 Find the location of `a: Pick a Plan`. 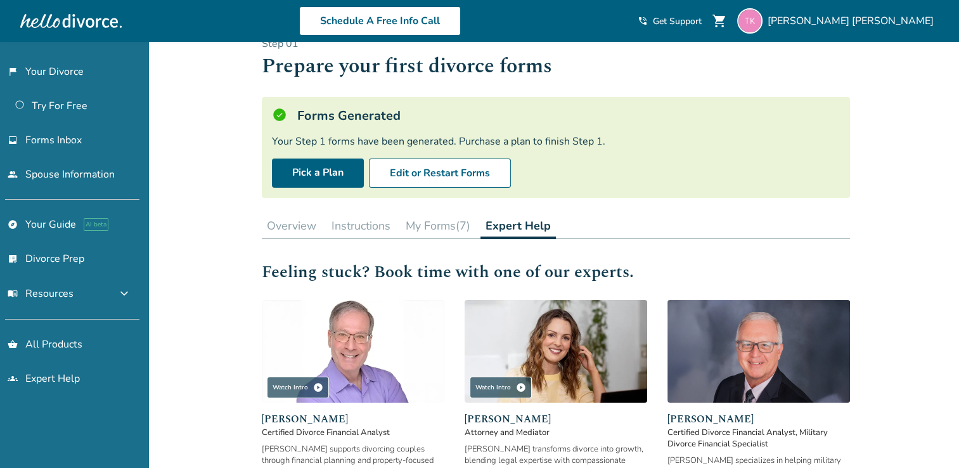

a: Pick a Plan is located at coordinates (318, 173).